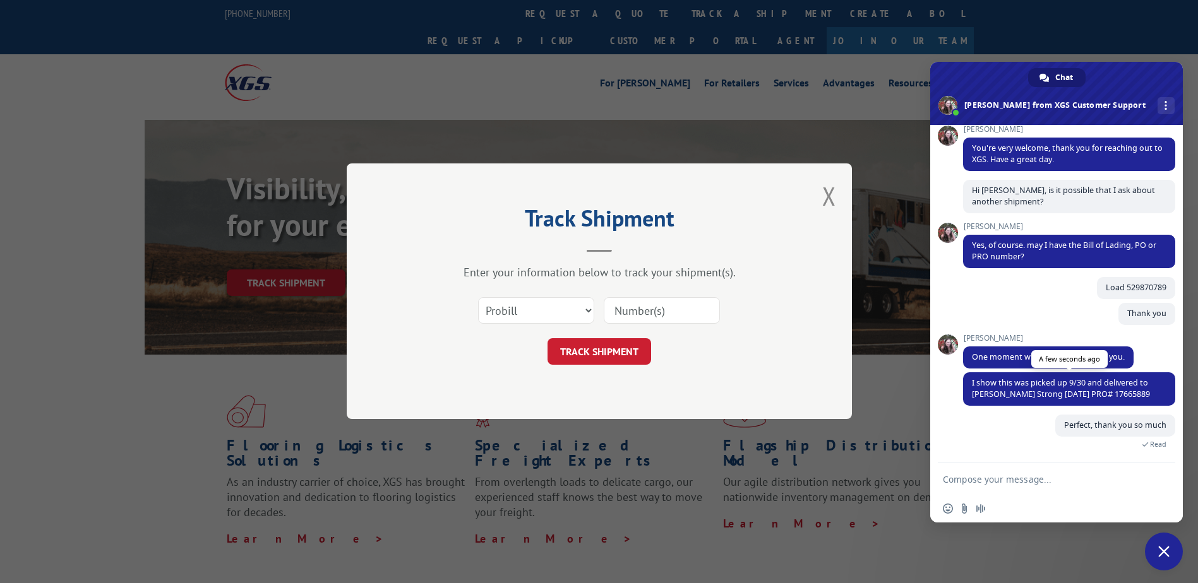 The image size is (1198, 583). Describe the element at coordinates (1056, 78) in the screenshot. I see `div: Chat` at that location.